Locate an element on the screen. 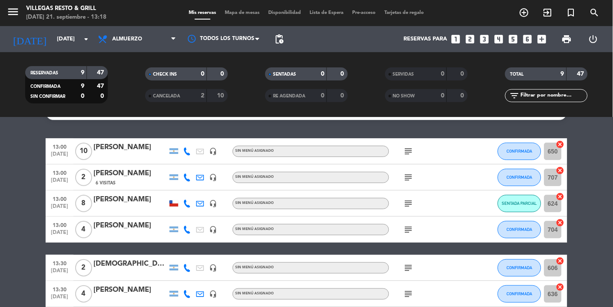 Image resolution: width=613 pixels, height=307 pixels. i: filter_list is located at coordinates (514, 96).